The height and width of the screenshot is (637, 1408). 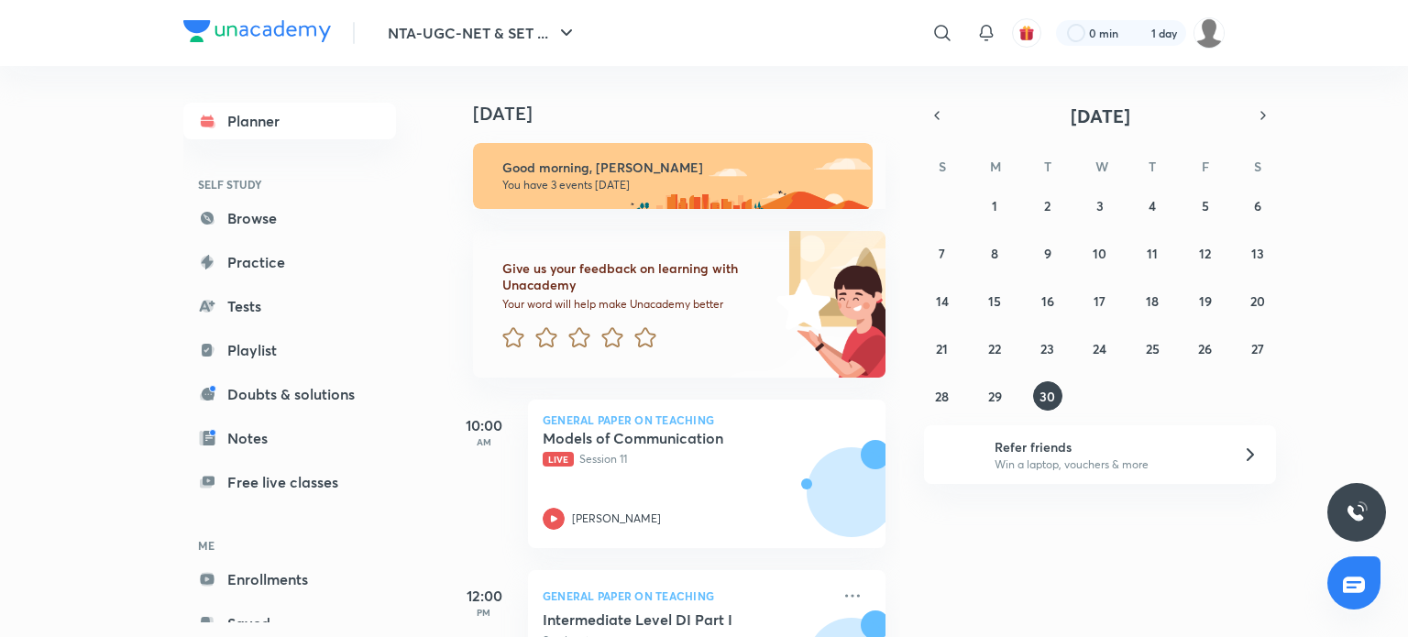 I want to click on abbr: September 22, 2025, so click(x=995, y=348).